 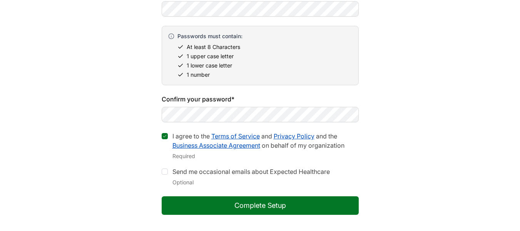 I want to click on div: Optional, so click(x=251, y=182).